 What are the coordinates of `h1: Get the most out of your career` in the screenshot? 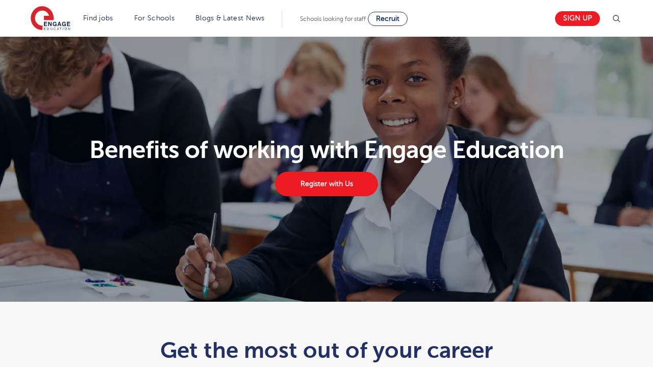 It's located at (326, 350).